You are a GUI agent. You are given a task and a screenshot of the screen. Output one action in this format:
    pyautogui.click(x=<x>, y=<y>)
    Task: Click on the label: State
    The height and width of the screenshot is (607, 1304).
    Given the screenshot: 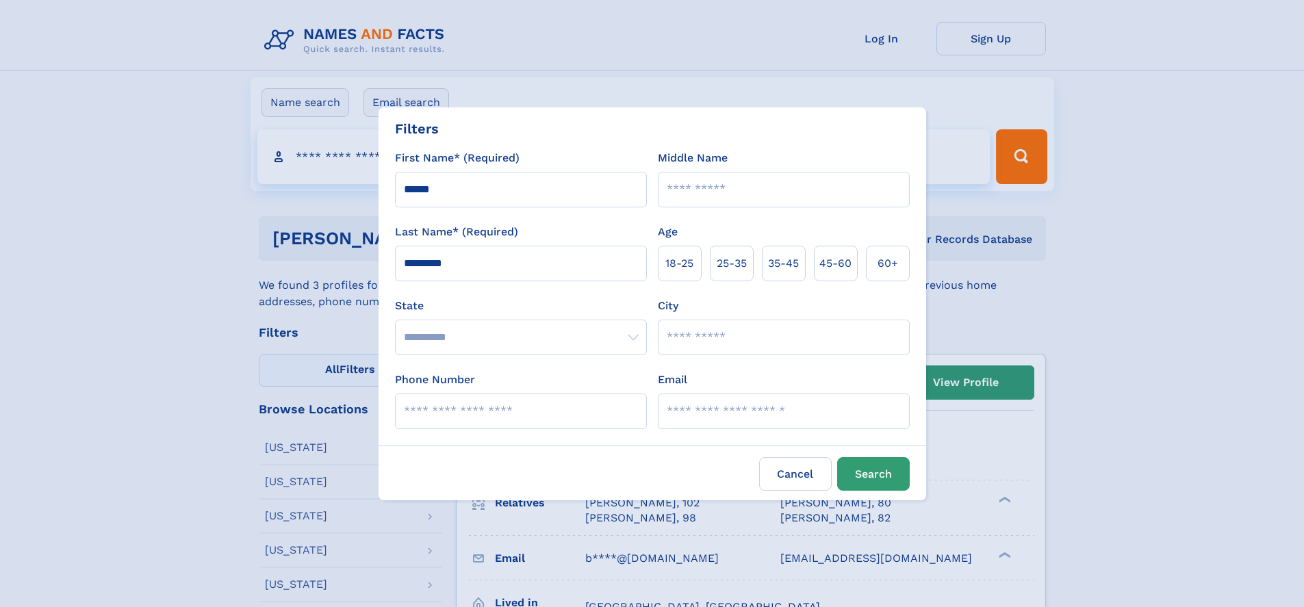 What is the action you would take?
    pyautogui.click(x=521, y=306)
    